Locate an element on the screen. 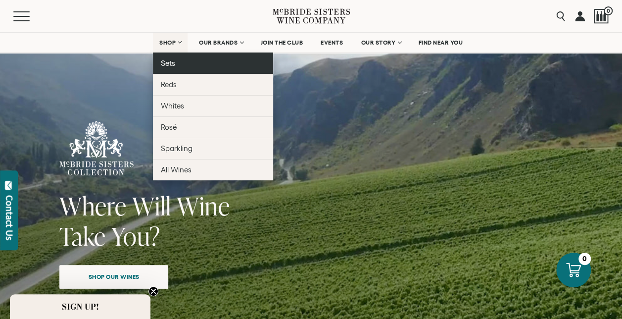 The image size is (622, 319). a: Sets is located at coordinates (213, 63).